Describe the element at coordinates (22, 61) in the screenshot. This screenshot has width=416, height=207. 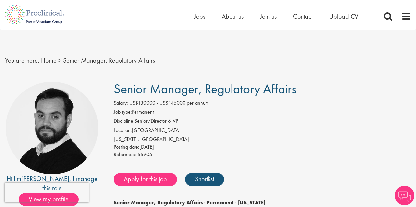
I see `span: You are here:` at that location.